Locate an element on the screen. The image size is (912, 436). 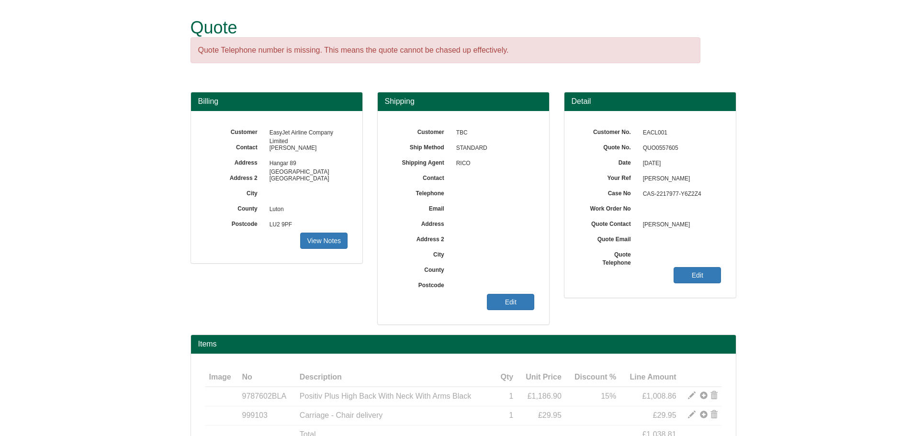
span: Positiv Plus High Back With Neck With Arms Black is located at coordinates (385, 396).